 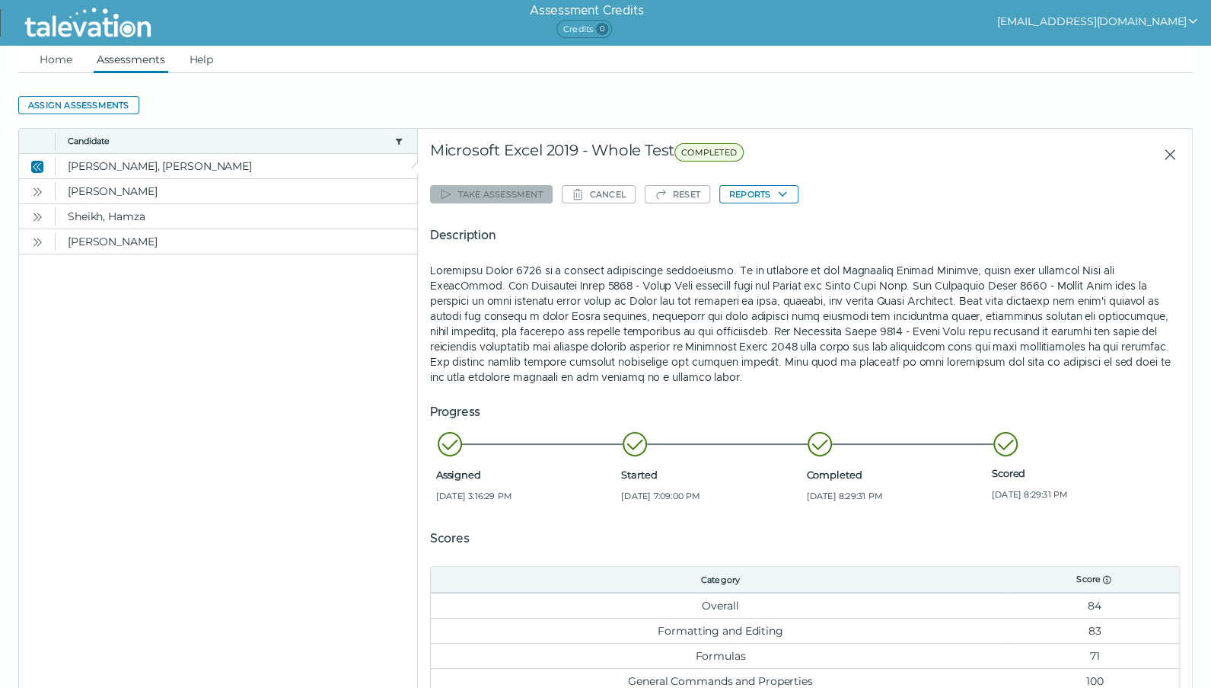 What do you see at coordinates (584, 29) in the screenshot?
I see `span: Credits` at bounding box center [584, 29].